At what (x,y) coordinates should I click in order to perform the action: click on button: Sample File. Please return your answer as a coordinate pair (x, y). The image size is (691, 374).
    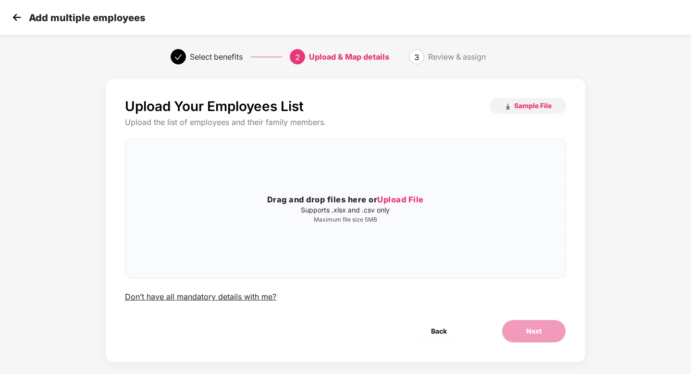
    Looking at the image, I should click on (528, 106).